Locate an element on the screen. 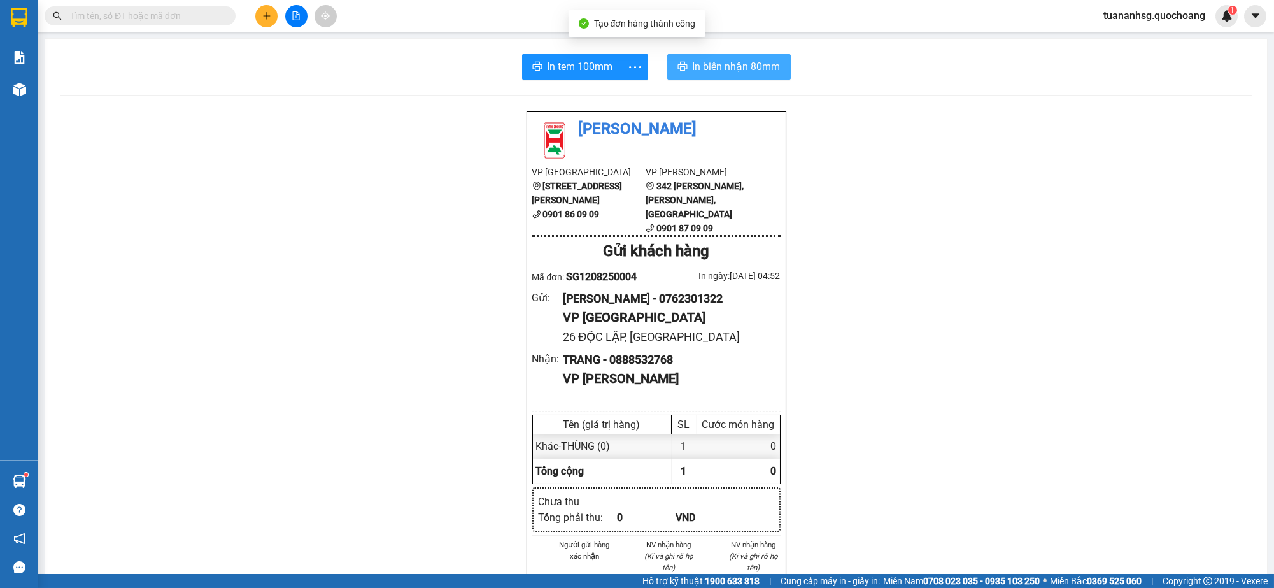  span: copyright is located at coordinates (1208, 581).